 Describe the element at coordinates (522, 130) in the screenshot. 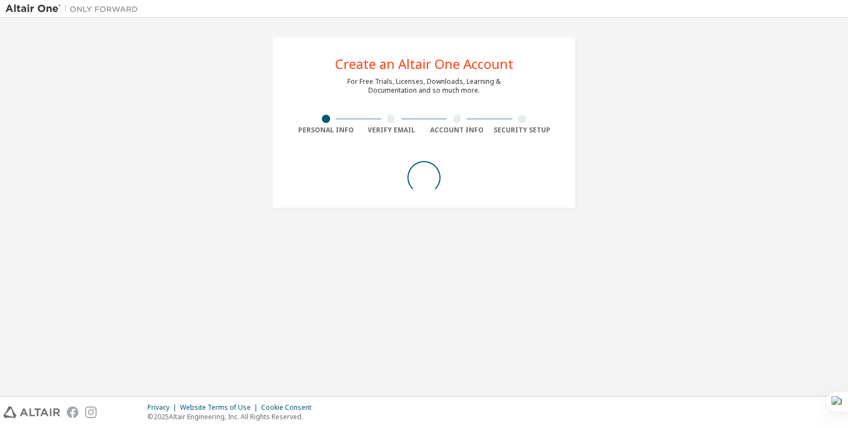

I see `div: Security Setup` at that location.